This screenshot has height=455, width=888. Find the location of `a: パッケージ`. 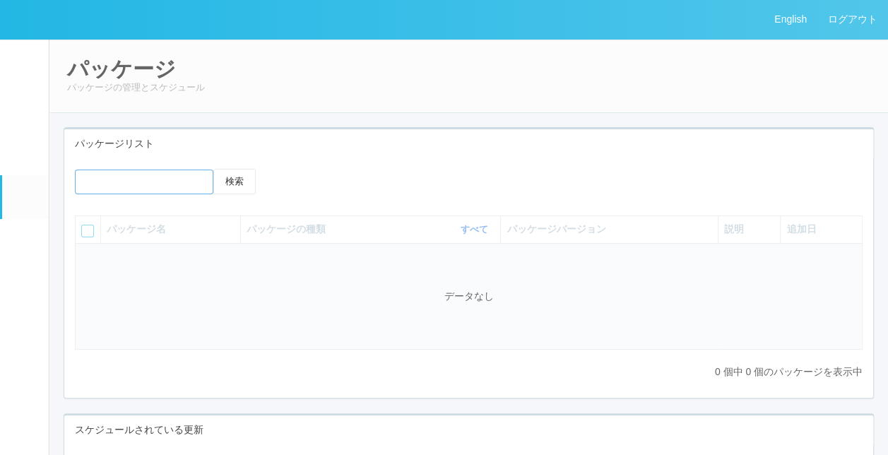

a: パッケージ is located at coordinates (25, 196).